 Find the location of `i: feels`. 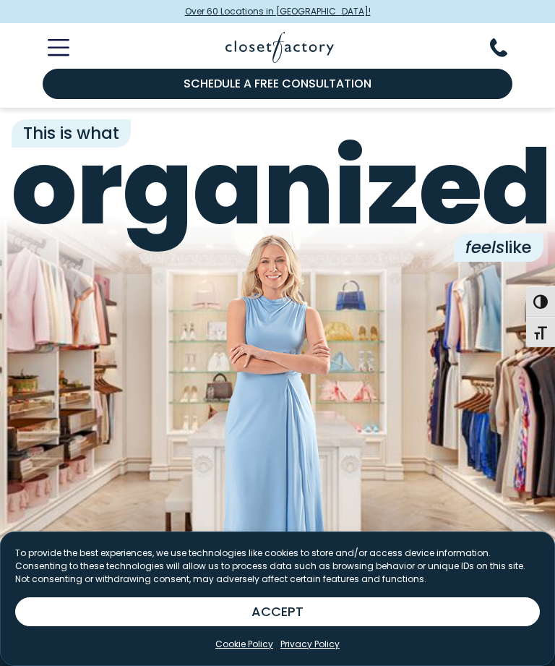

i: feels is located at coordinates (485, 247).